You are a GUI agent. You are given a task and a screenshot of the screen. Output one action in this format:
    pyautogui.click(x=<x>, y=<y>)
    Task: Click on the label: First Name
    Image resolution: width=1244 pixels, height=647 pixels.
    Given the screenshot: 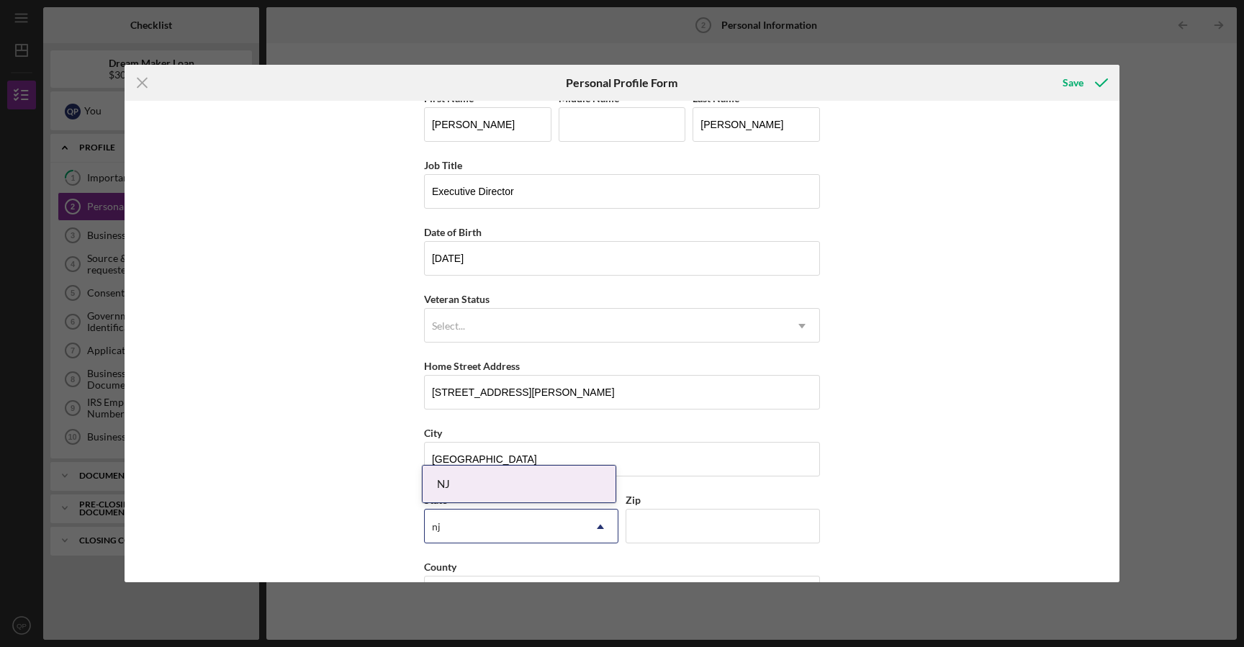 What is the action you would take?
    pyautogui.click(x=449, y=98)
    